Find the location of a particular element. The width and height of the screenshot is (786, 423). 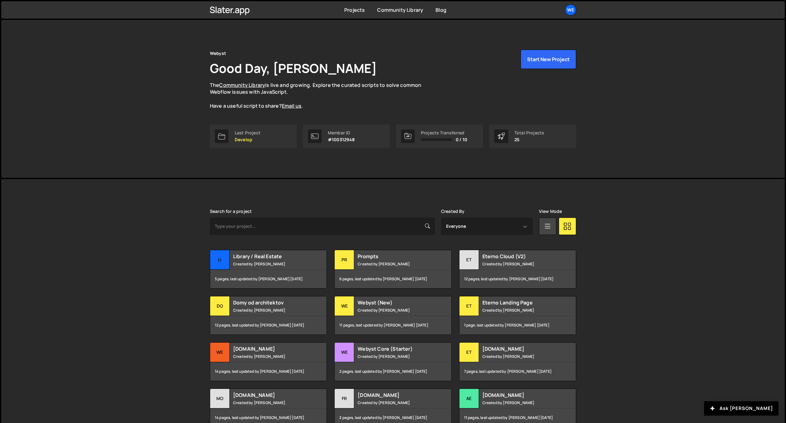

label: View Mode is located at coordinates (551, 211).